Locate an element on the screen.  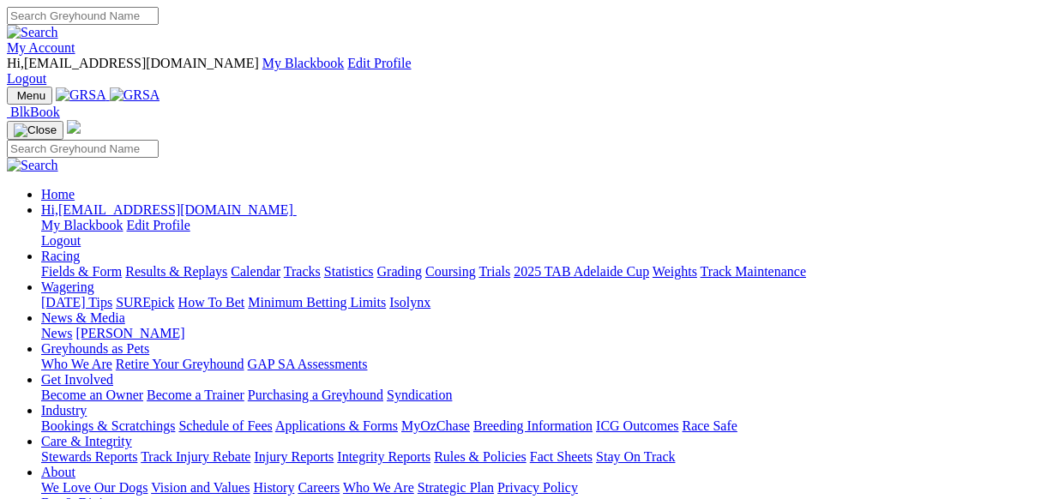
a: Industry is located at coordinates (63, 410).